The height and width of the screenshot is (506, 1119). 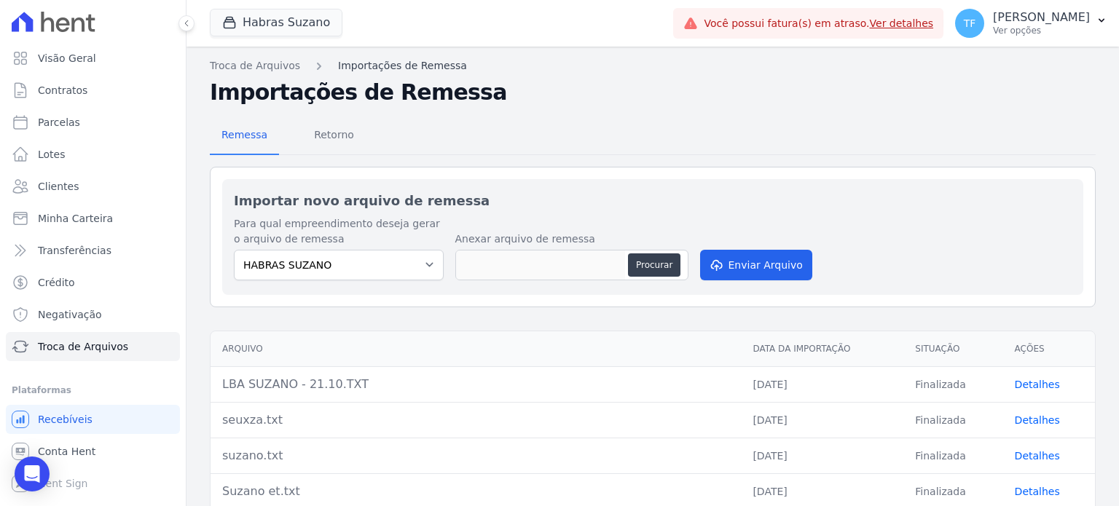 I want to click on nav: Tab selector, so click(x=288, y=136).